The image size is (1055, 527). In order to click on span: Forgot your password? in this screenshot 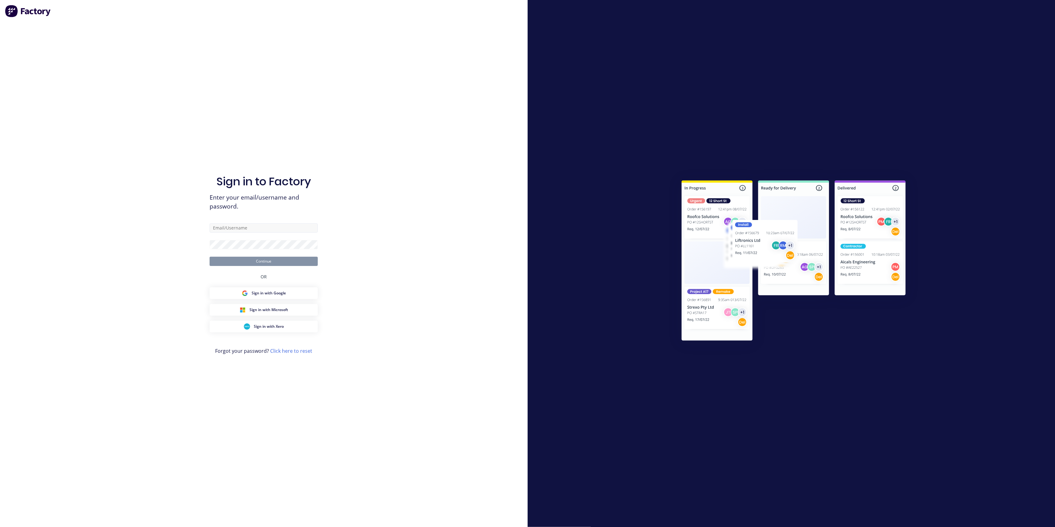, I will do `click(264, 351)`.